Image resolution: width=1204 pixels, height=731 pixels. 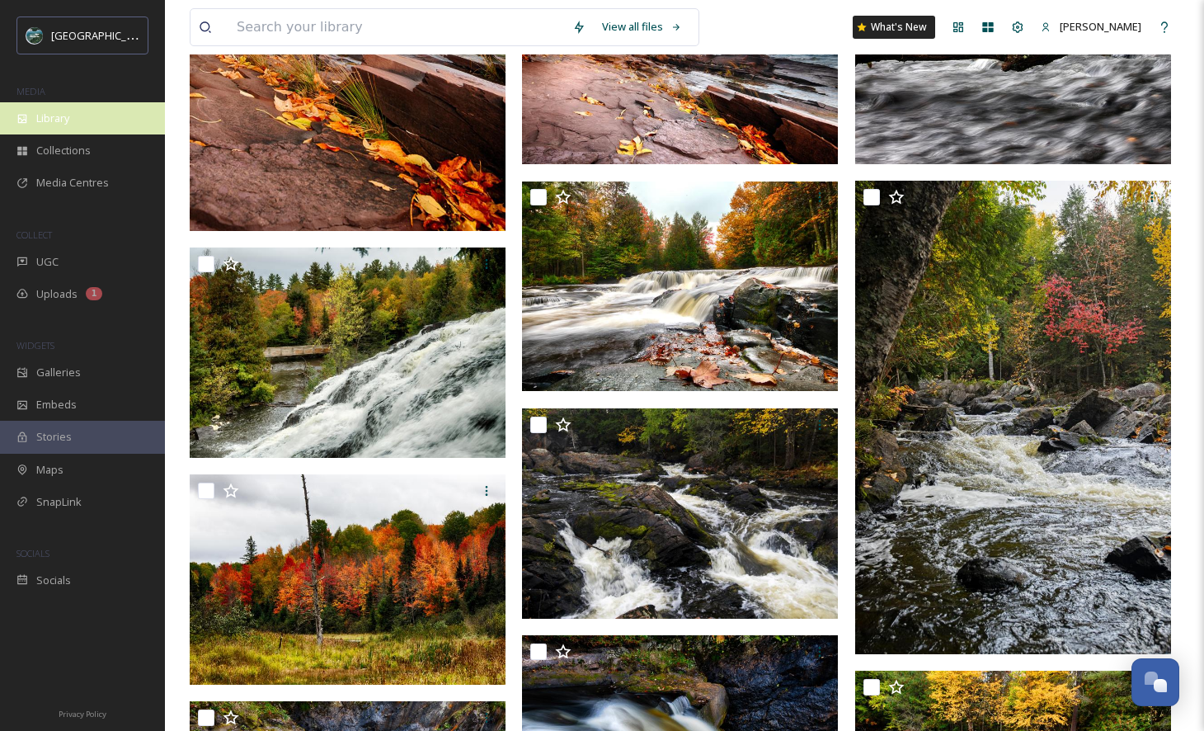 I want to click on span: Stories, so click(x=54, y=436).